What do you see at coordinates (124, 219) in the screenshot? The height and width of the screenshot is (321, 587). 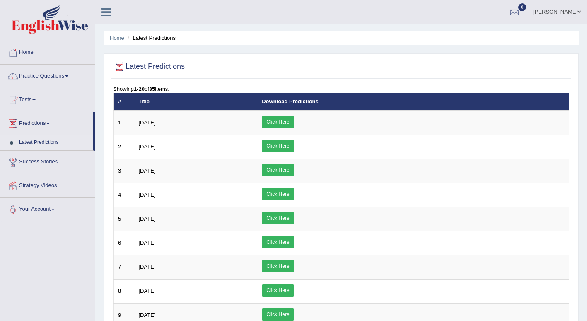 I see `td: 5` at bounding box center [124, 219].